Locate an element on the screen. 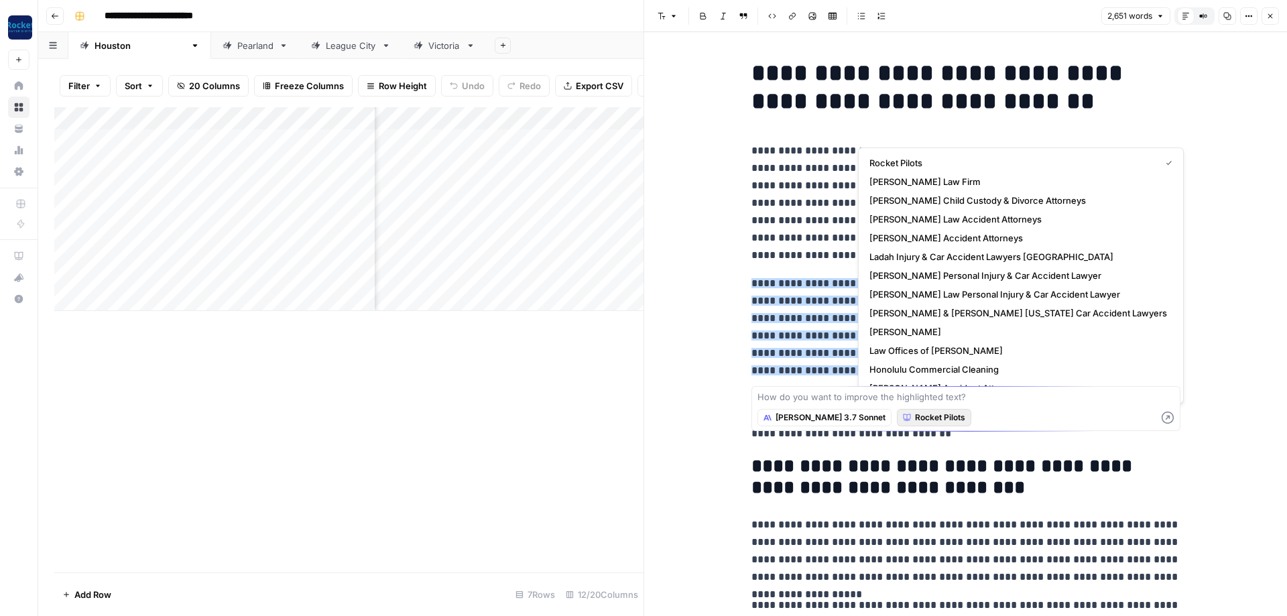  button: Redo is located at coordinates (524, 86).